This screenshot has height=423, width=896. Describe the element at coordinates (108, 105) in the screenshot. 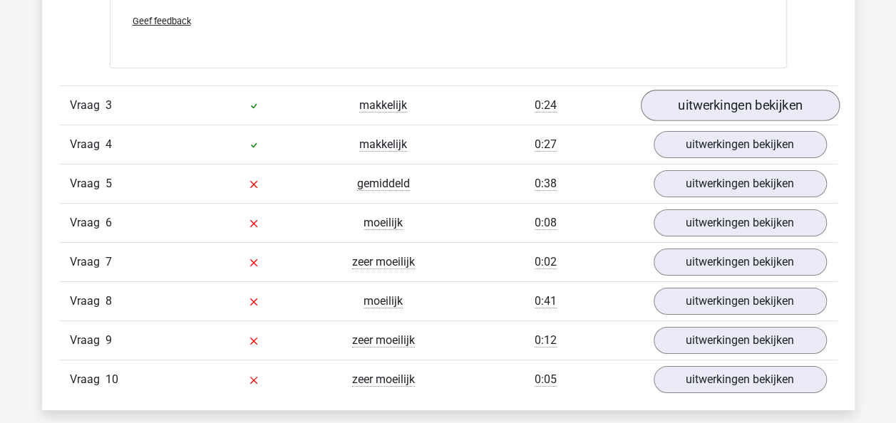

I see `span: 3` at that location.